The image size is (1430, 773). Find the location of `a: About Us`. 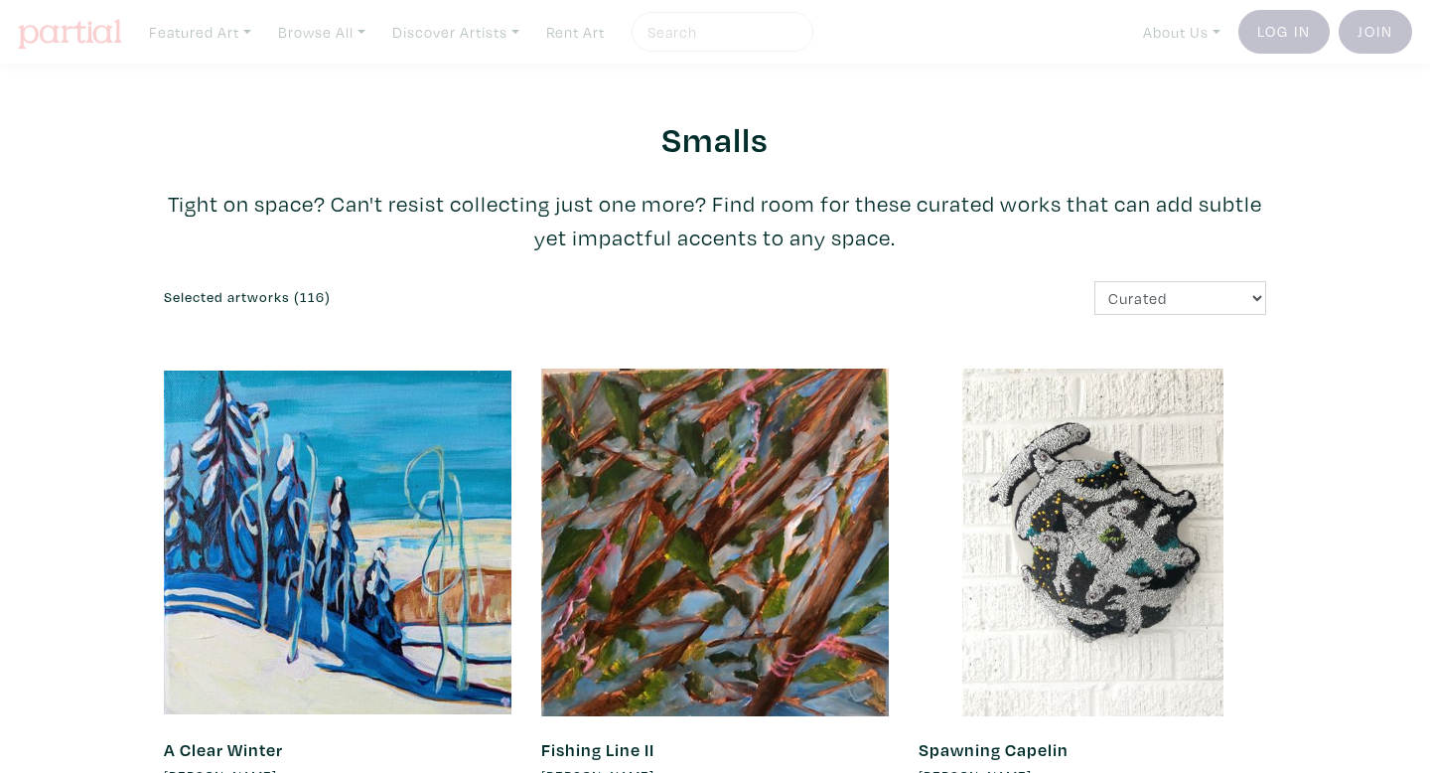

a: About Us is located at coordinates (1182, 32).